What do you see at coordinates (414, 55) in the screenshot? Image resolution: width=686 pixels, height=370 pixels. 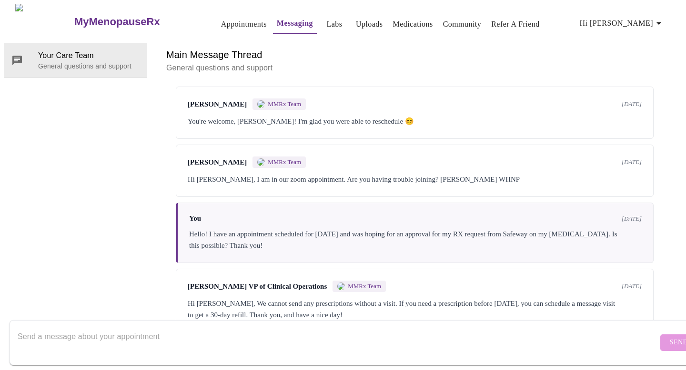 I see `h6: Main Message Thread` at bounding box center [414, 55].